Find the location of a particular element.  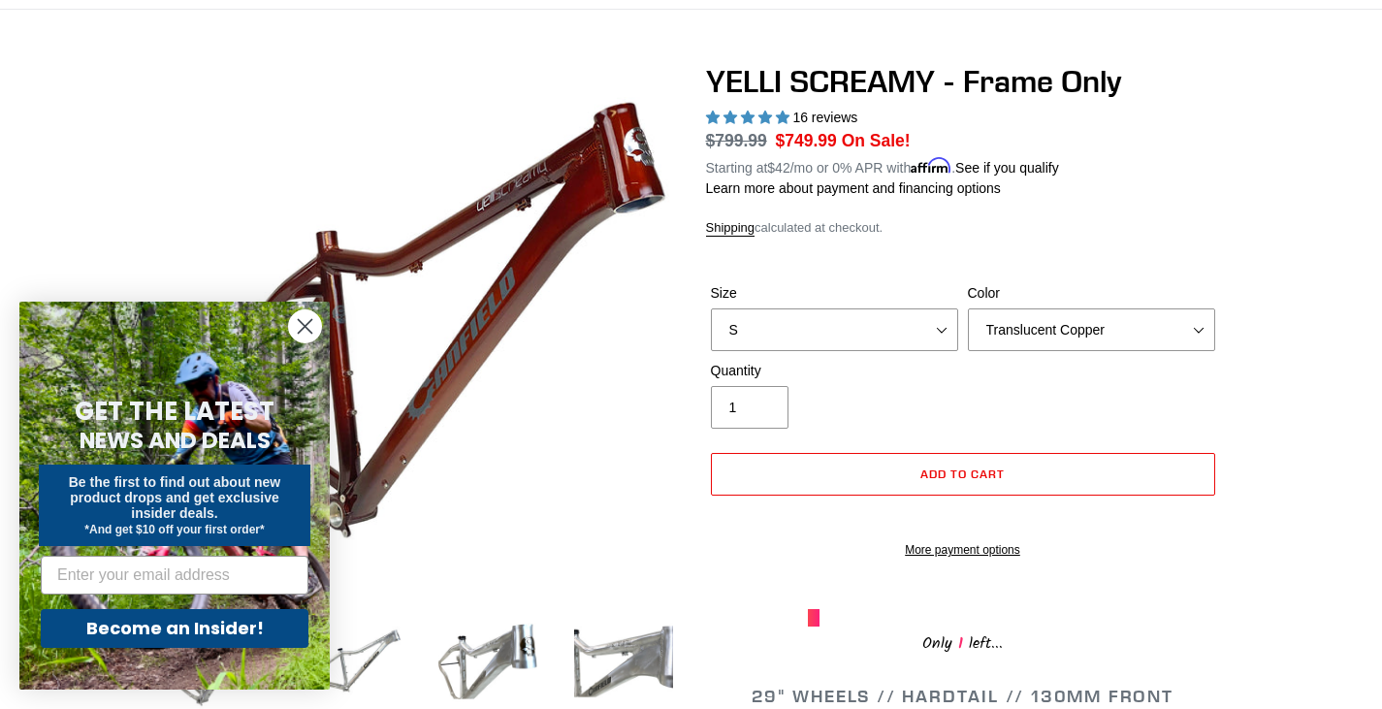

h1: YELLI SCREAMY - Frame Only is located at coordinates (963, 81).